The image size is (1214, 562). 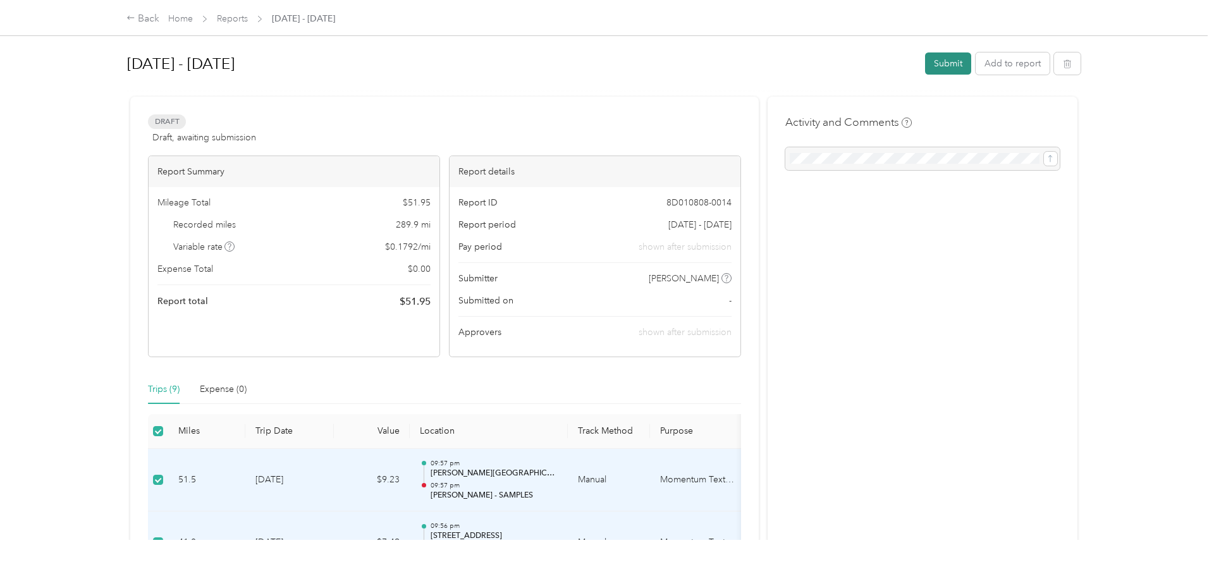 I want to click on span: Report ID, so click(x=478, y=202).